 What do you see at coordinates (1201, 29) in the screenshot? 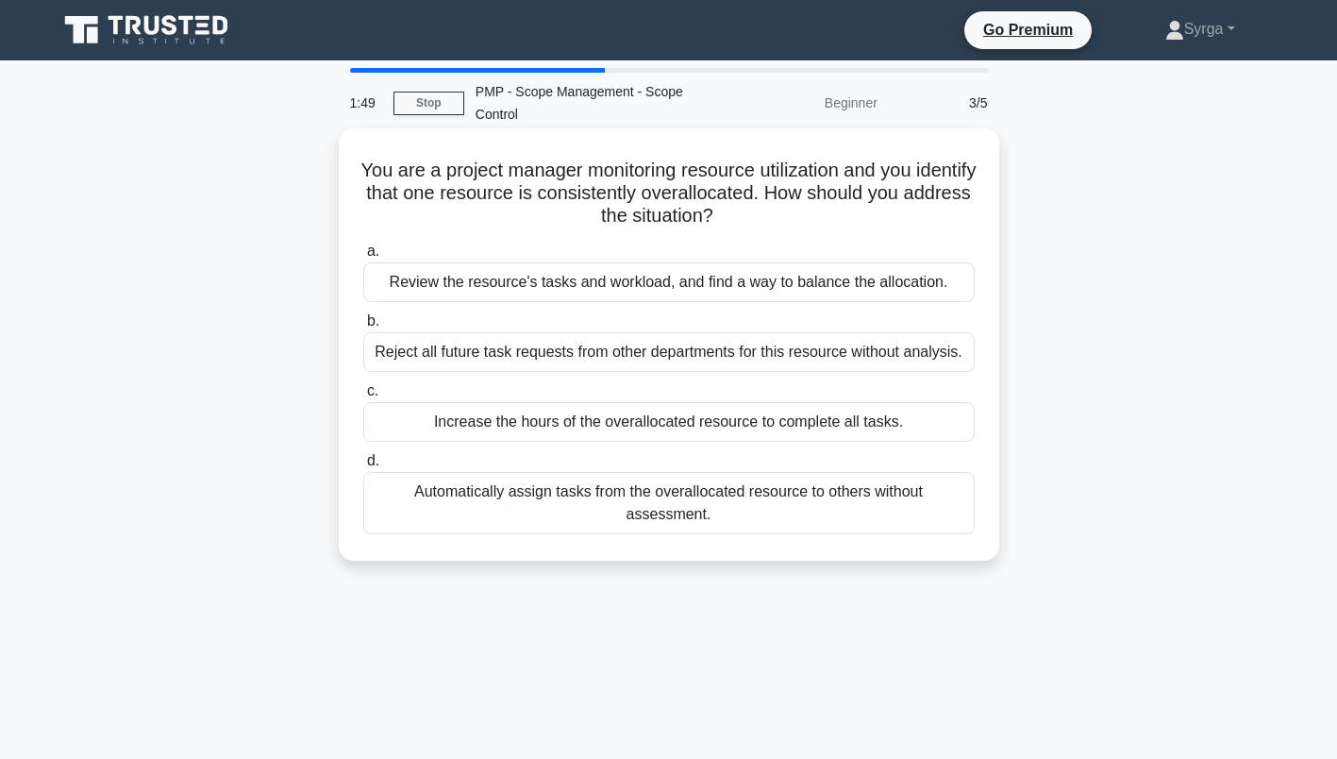
I see `a: Syrga` at bounding box center [1201, 29].